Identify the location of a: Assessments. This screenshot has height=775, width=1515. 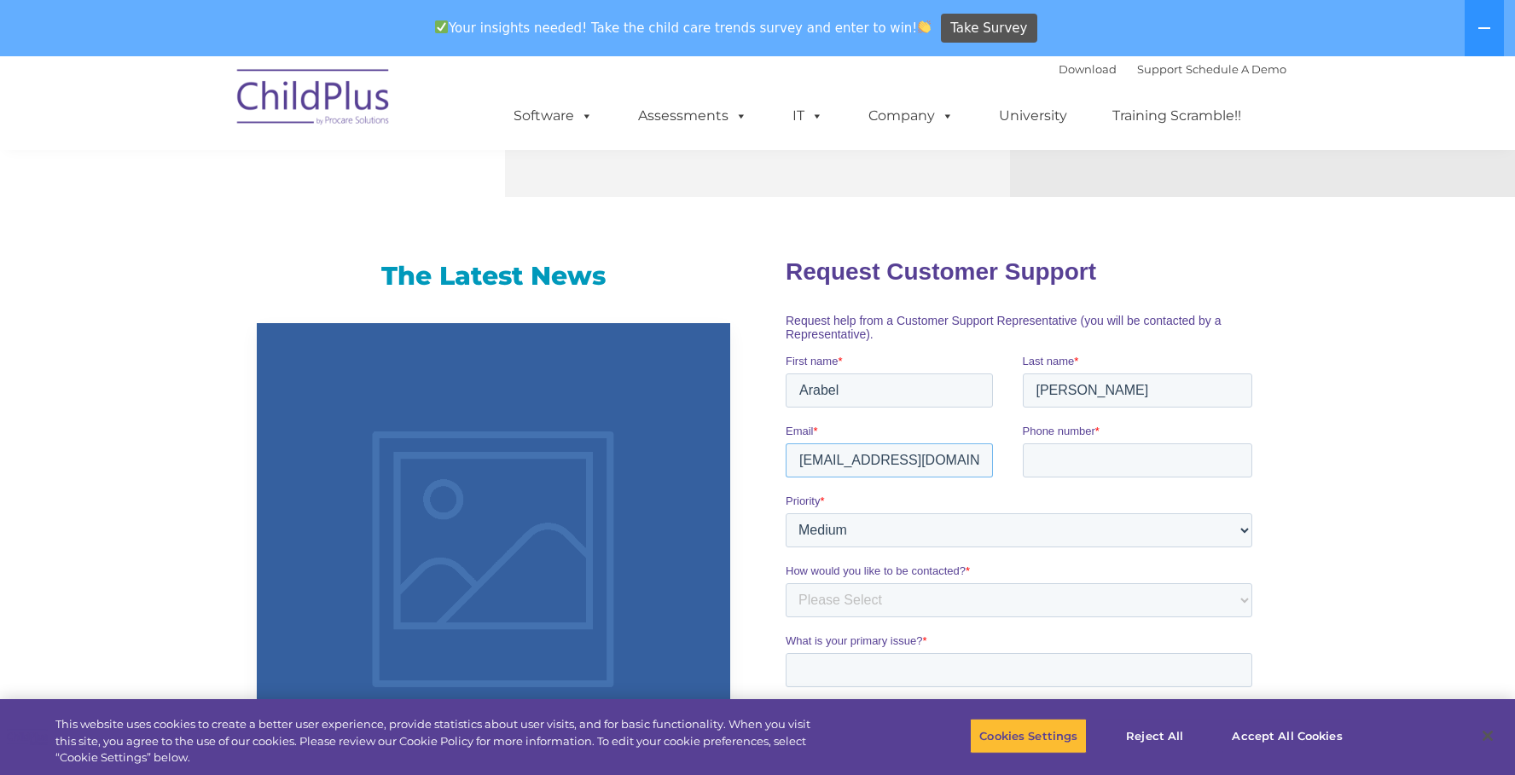
(693, 116).